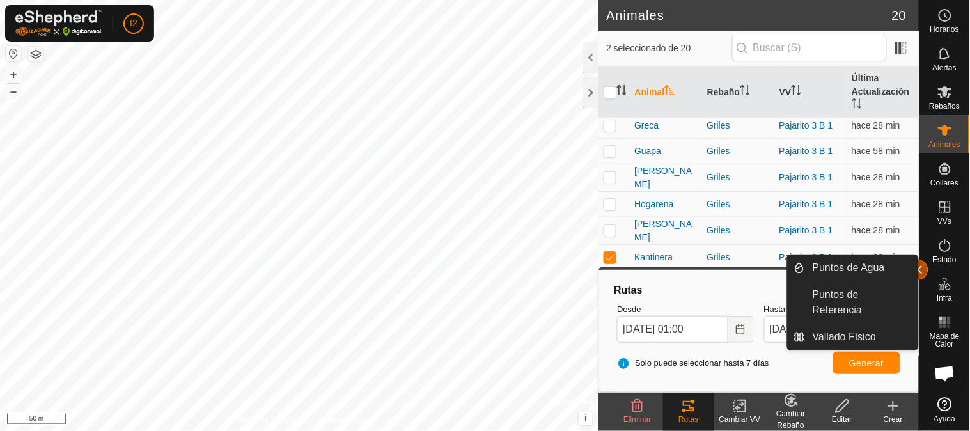  I want to click on span: 2 seleccionado de 20, so click(669, 48).